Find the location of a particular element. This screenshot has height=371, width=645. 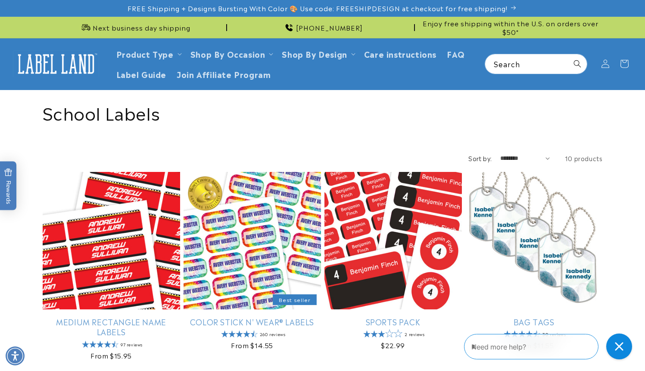

a: Color Stick N' Wear® Labels is located at coordinates (252, 321).